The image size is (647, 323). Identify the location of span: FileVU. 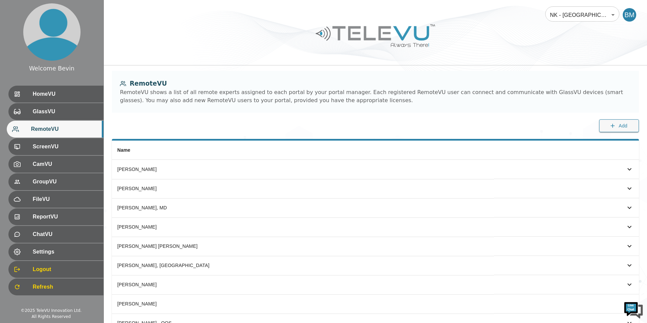
(65, 199).